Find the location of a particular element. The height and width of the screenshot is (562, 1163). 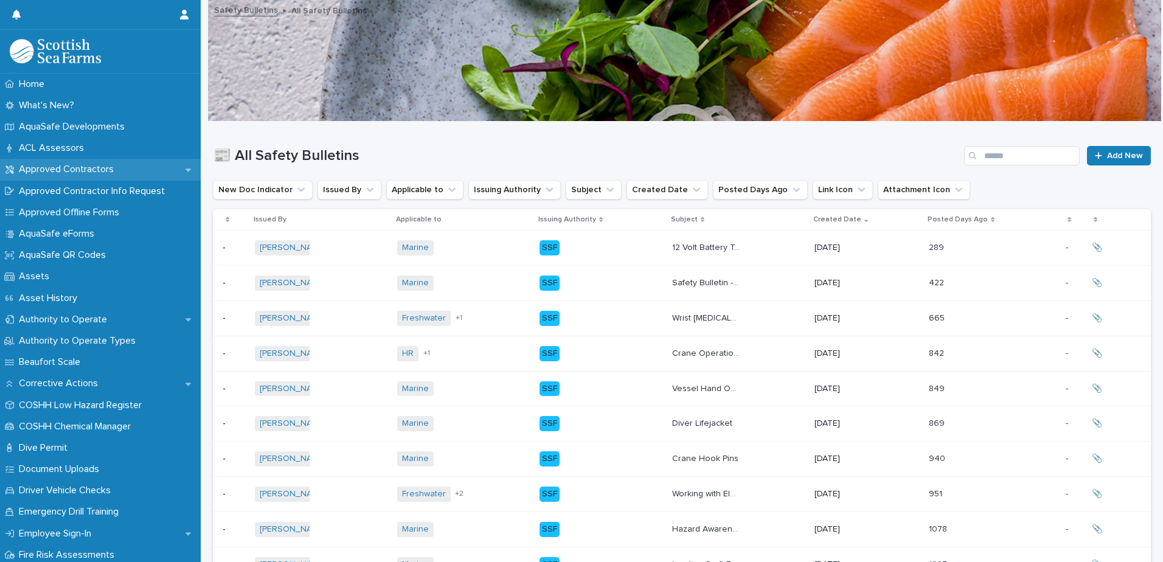

p: Authority to Operate Types is located at coordinates (80, 341).